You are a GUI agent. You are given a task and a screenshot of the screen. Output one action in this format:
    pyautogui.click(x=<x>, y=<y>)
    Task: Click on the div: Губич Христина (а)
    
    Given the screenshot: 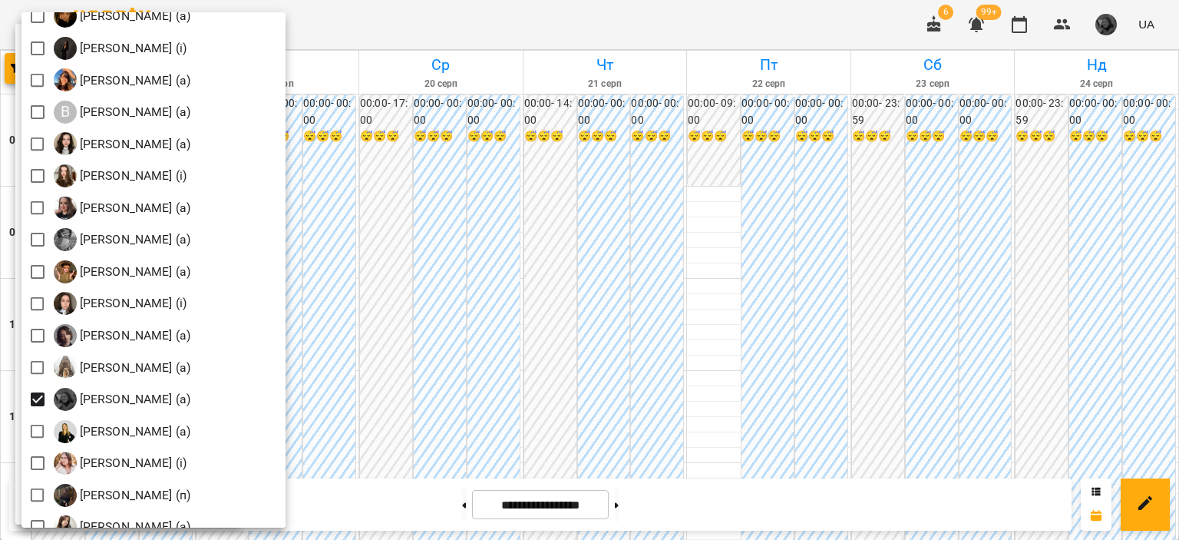 What is the action you would take?
    pyautogui.click(x=122, y=399)
    